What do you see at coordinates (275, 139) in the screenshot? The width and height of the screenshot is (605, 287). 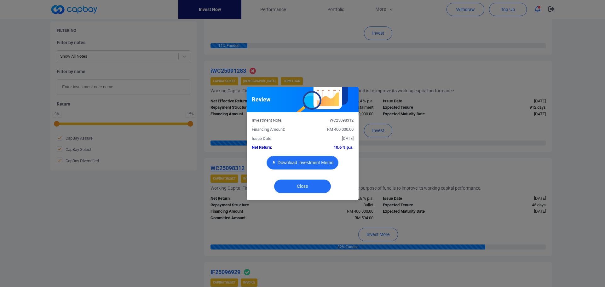 I see `div: Issue Date:` at bounding box center [275, 139].